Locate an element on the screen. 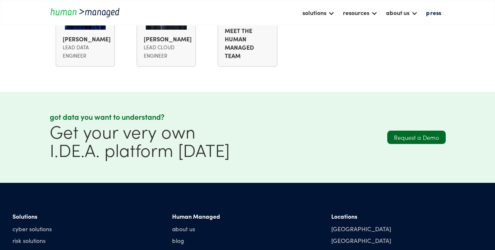 The height and width of the screenshot is (250, 495). div: Human Managed is located at coordinates (196, 216).